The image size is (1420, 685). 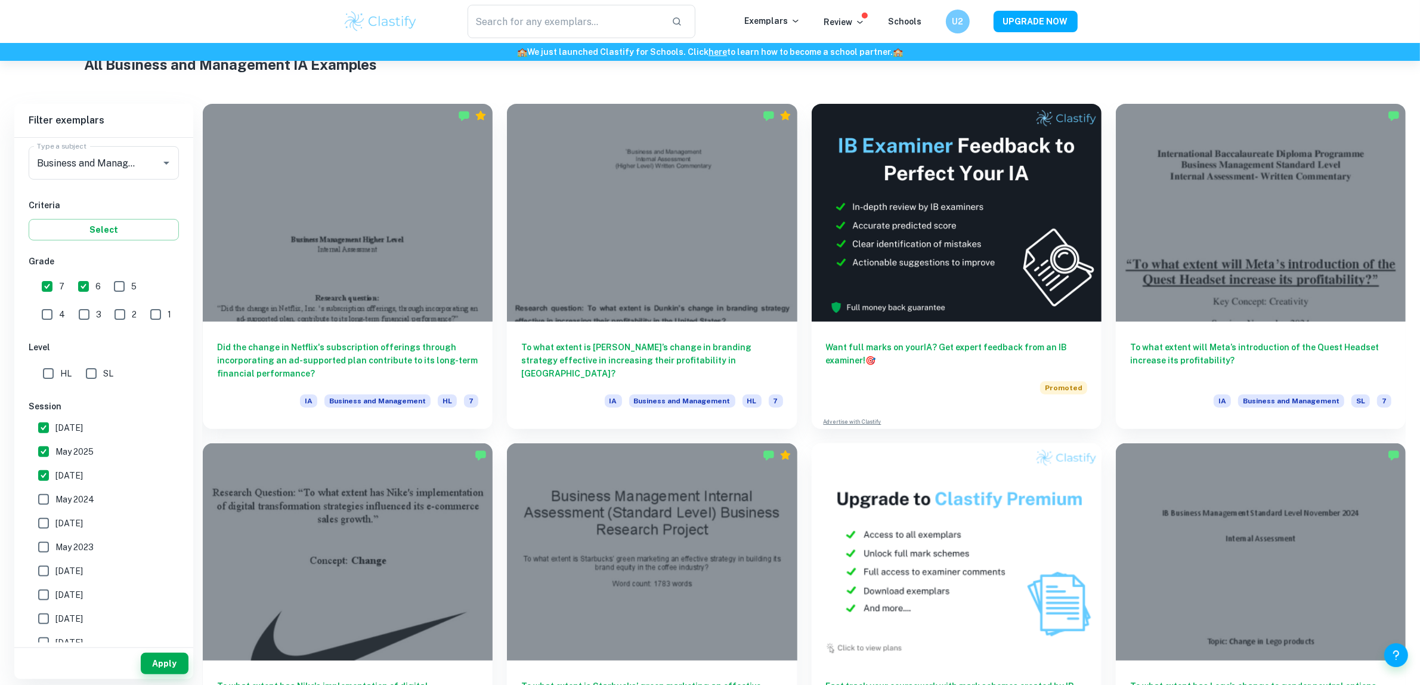 What do you see at coordinates (380, 21) in the screenshot?
I see `img: Clastify logo` at bounding box center [380, 21].